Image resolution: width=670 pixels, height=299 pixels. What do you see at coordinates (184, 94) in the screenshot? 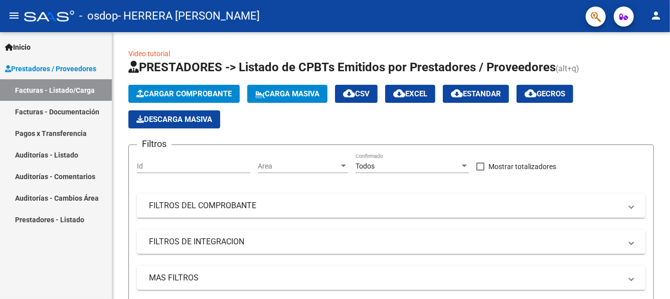
I see `span: Cargar Comprobante` at bounding box center [184, 94].